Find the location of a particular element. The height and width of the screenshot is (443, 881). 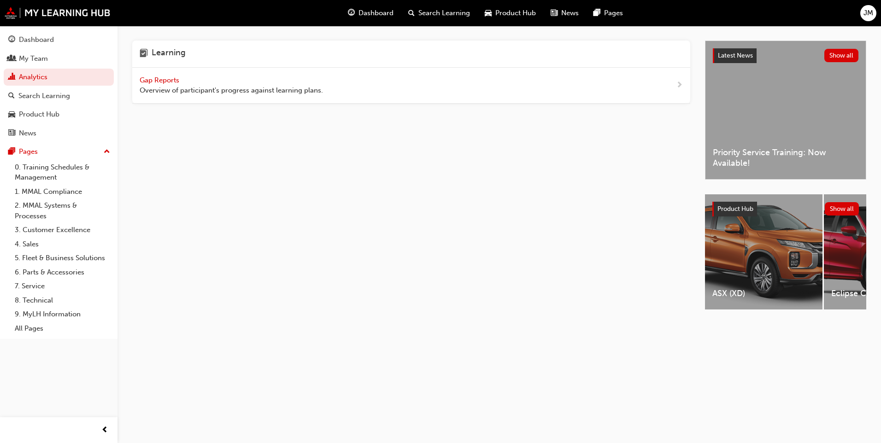

button: JM is located at coordinates (868, 13).